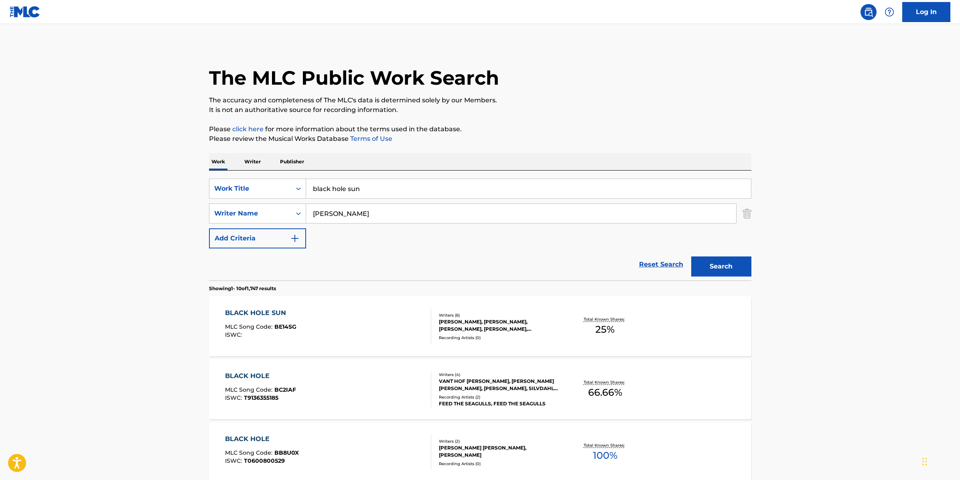 This screenshot has width=960, height=480. Describe the element at coordinates (354, 78) in the screenshot. I see `h1: The MLC Public Work Search` at that location.